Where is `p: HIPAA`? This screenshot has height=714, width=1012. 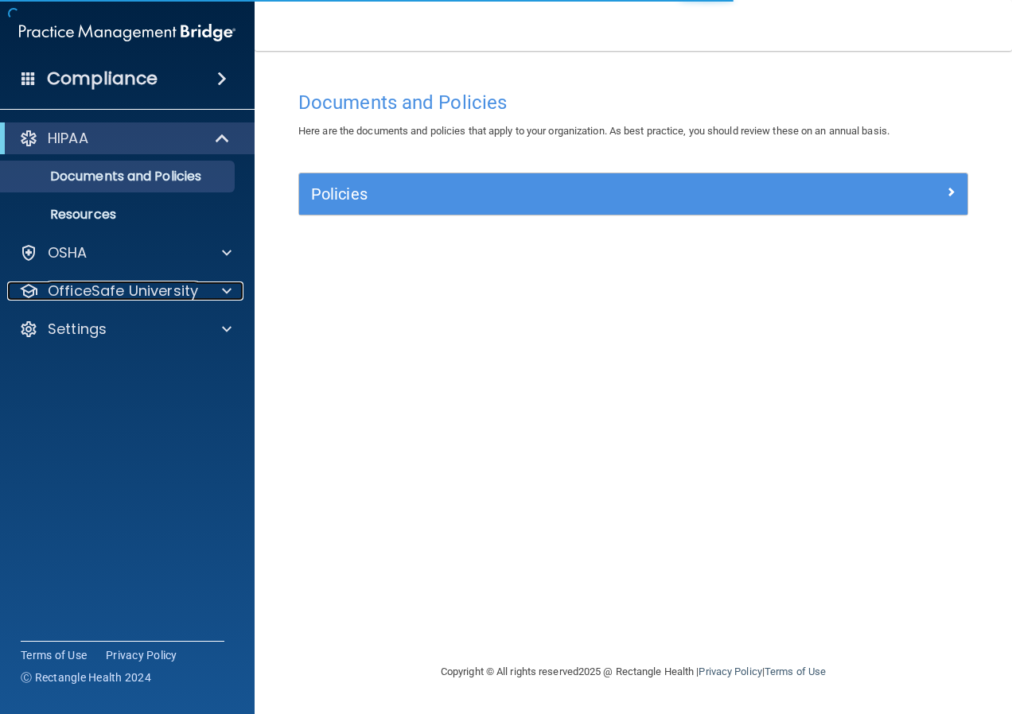 p: HIPAA is located at coordinates (68, 138).